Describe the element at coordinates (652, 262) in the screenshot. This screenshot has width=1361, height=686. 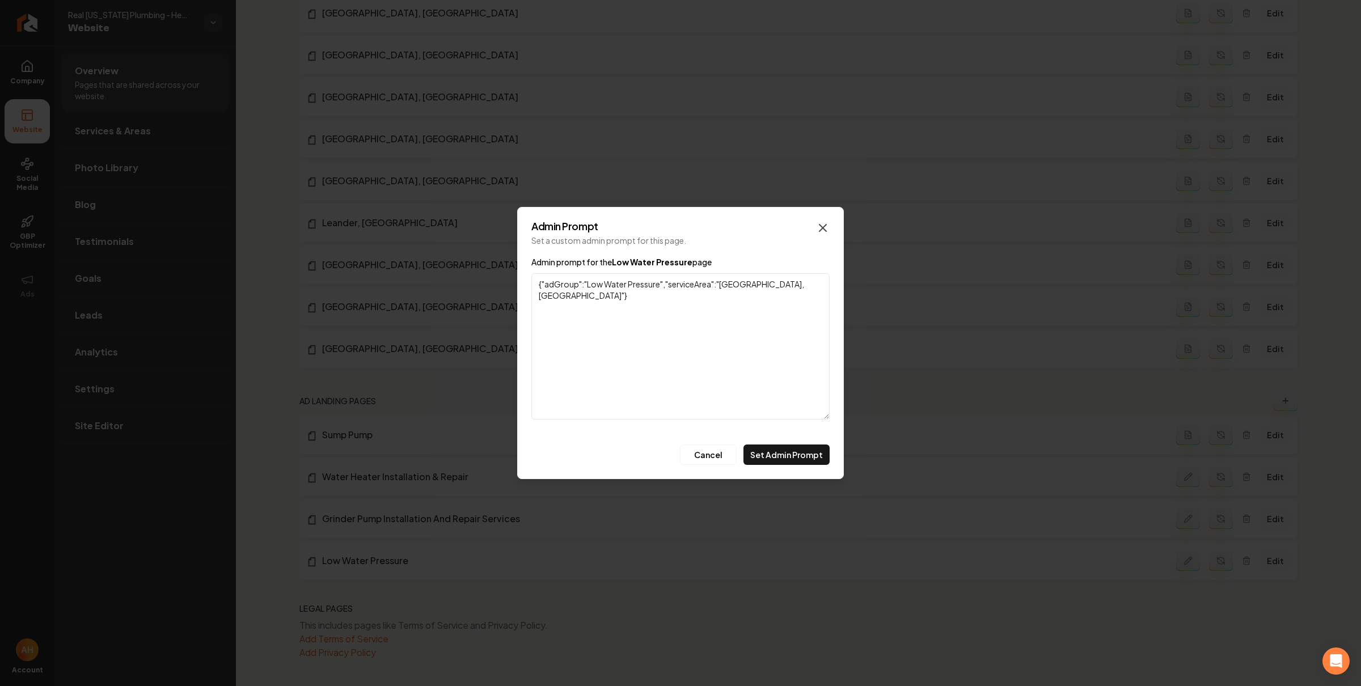
I see `span: Low Water Pressure` at that location.